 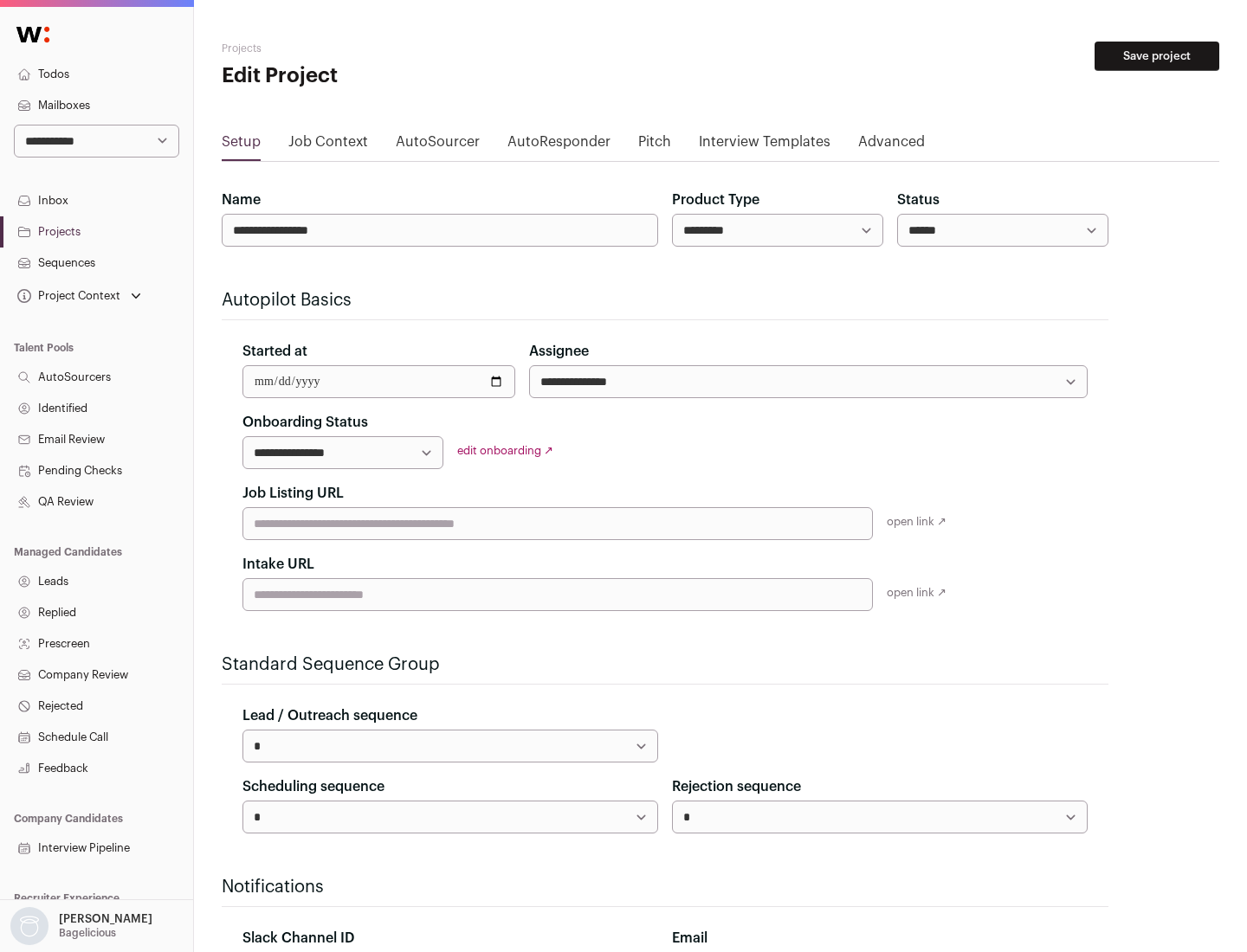 I want to click on a: Interview Templates, so click(x=764, y=145).